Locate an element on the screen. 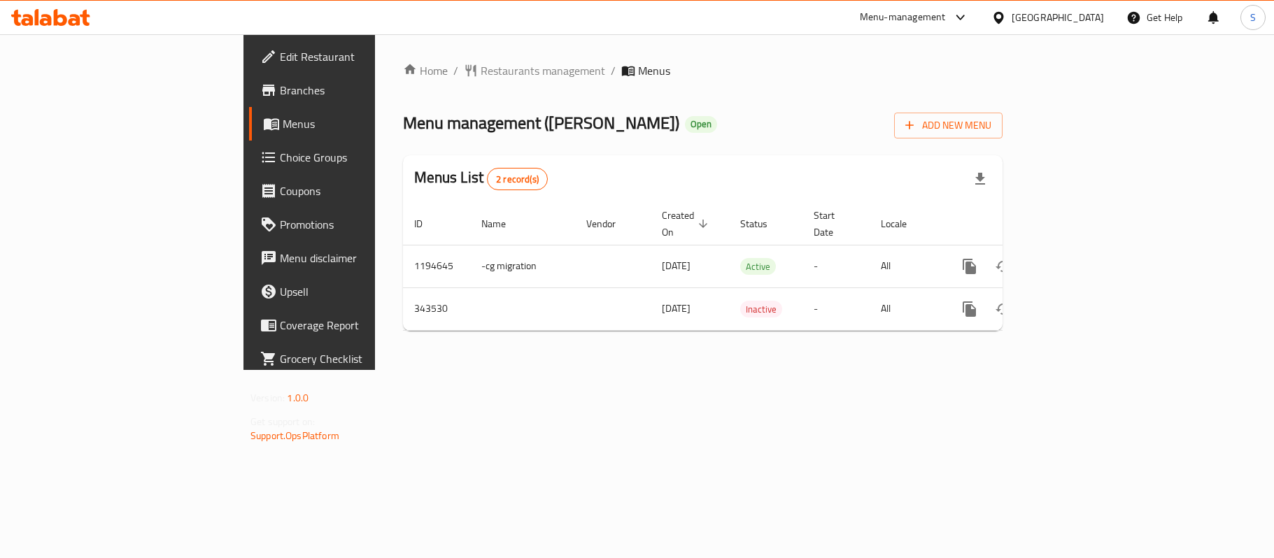  div: Total records count is located at coordinates (517, 179).